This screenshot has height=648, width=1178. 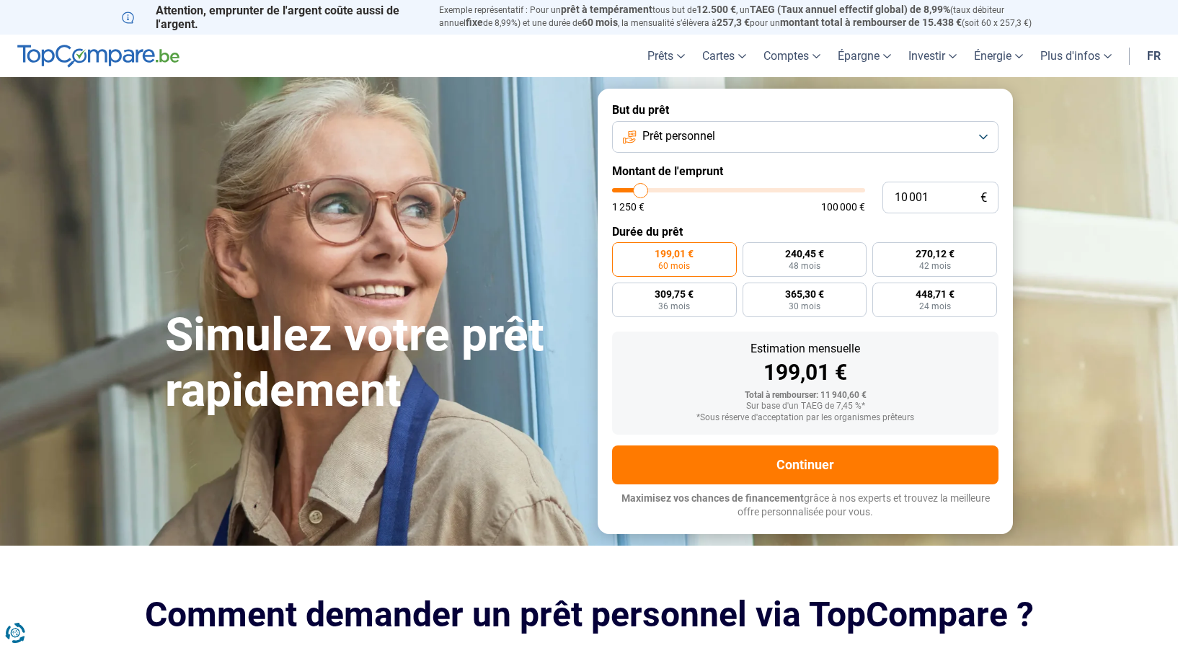 What do you see at coordinates (842, 207) in the screenshot?
I see `span: 100 000 €` at bounding box center [842, 207].